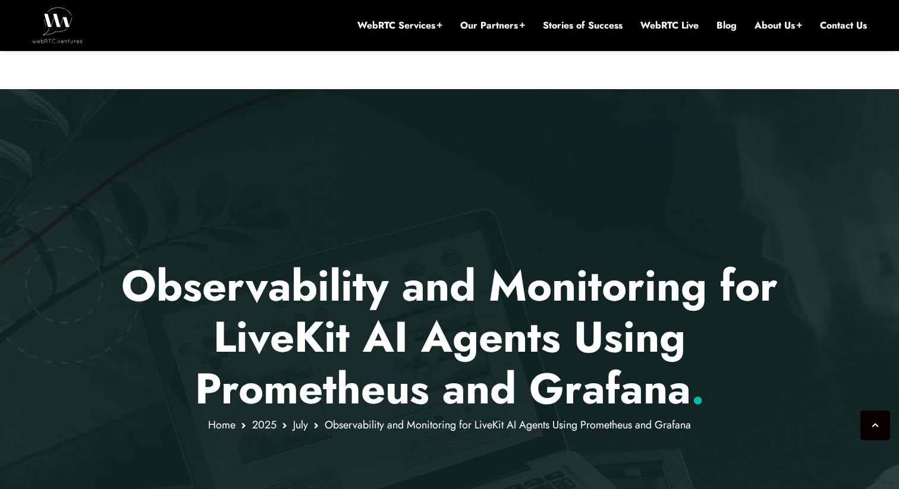 The width and height of the screenshot is (899, 489). Describe the element at coordinates (264, 425) in the screenshot. I see `a: 2025` at that location.